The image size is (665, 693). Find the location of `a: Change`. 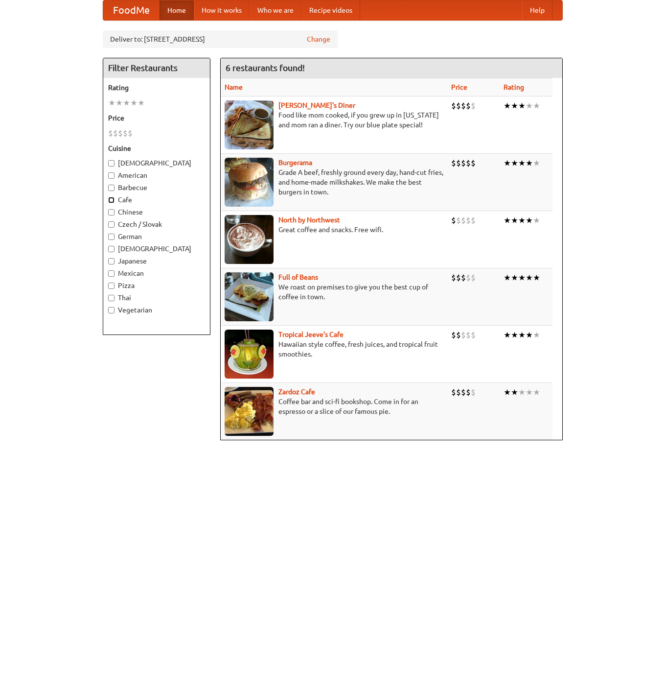

a: Change is located at coordinates (319, 39).